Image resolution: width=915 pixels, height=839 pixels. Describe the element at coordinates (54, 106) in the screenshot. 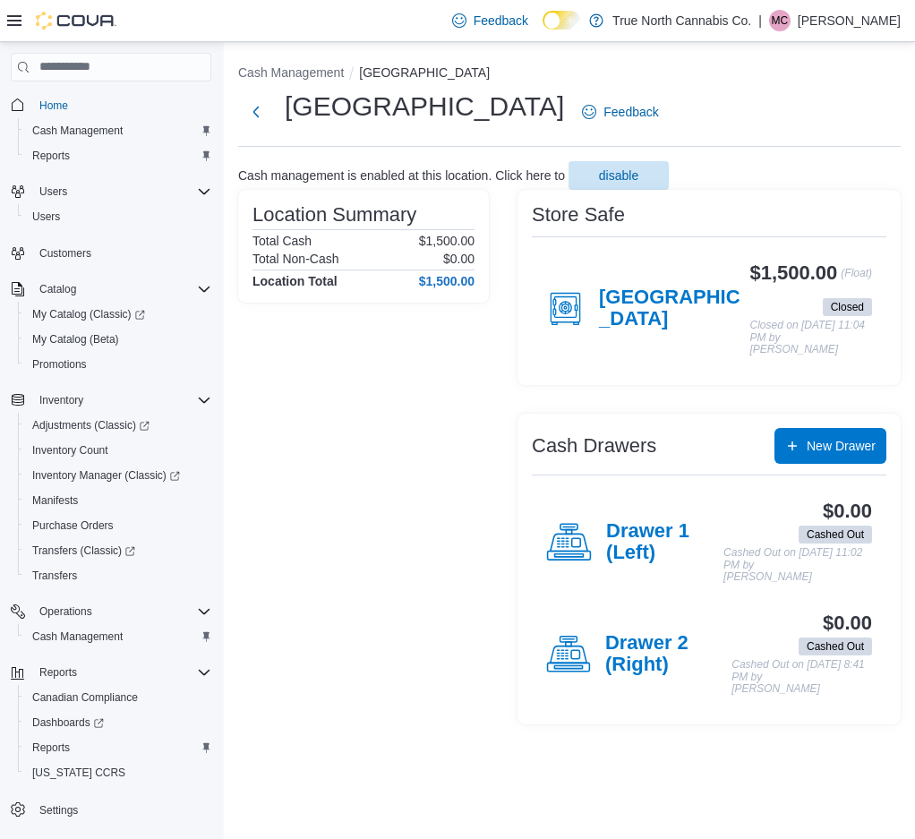

I see `a: Home` at that location.